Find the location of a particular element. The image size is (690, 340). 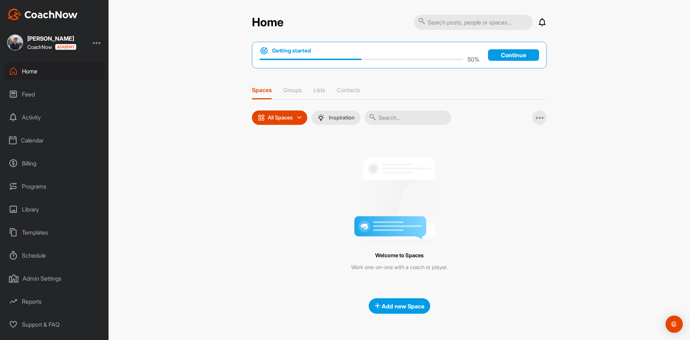

div: Admin Settings is located at coordinates (55, 278).